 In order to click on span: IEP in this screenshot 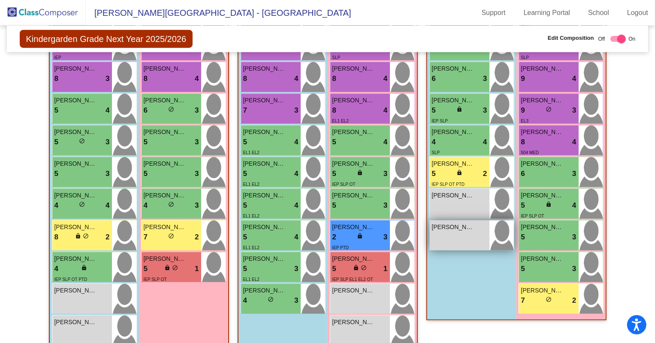, I will do `click(58, 57)`.